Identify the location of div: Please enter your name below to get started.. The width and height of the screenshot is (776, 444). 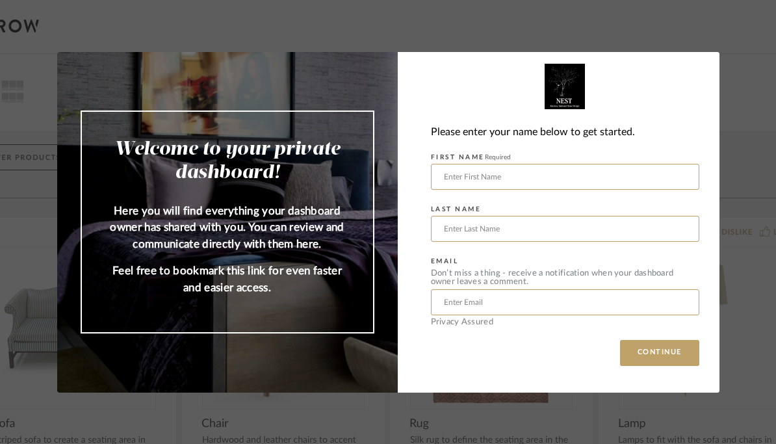
(565, 132).